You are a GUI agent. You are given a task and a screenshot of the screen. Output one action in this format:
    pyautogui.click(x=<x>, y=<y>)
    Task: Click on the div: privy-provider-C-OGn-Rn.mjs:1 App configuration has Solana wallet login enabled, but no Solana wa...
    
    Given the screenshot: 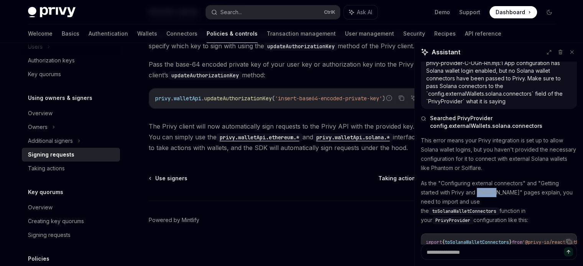 What is the action you would take?
    pyautogui.click(x=499, y=82)
    